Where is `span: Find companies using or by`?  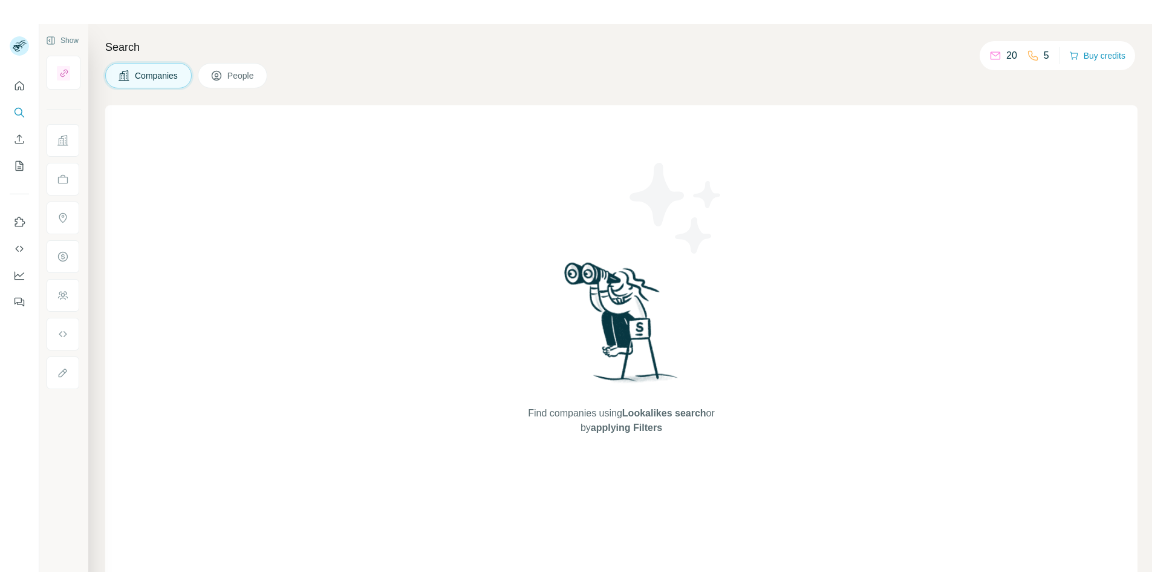
span: Find companies using or by is located at coordinates (621, 420).